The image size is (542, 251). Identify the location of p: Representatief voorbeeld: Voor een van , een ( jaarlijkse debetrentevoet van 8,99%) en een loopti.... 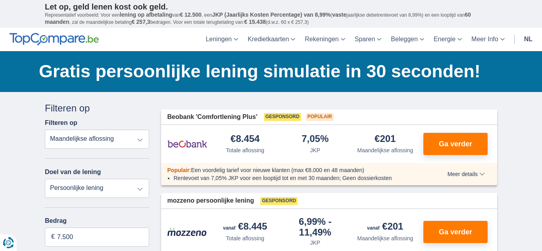
(271, 19).